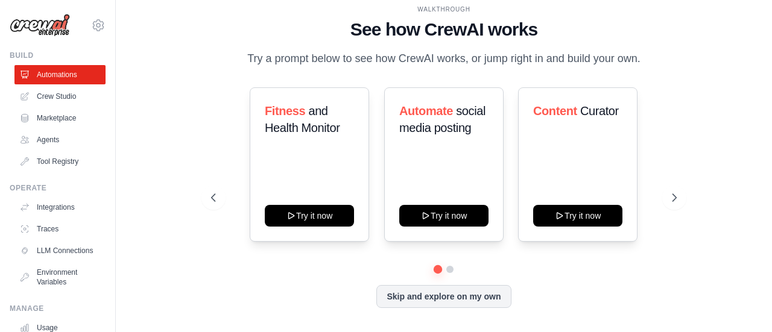 The width and height of the screenshot is (772, 332). What do you see at coordinates (40, 25) in the screenshot?
I see `img: Logo` at bounding box center [40, 25].